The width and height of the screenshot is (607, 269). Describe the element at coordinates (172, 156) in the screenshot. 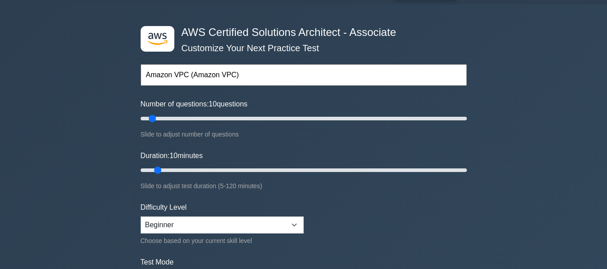

I see `label: Duration: minutes` at that location.